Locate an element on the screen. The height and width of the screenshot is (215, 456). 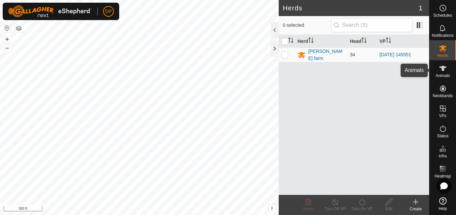
span: Neckbands is located at coordinates (442, 96).